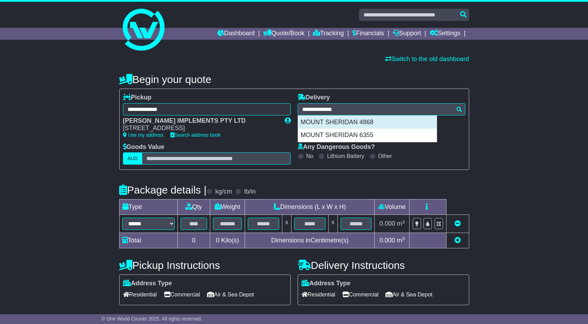 Image resolution: width=588 pixels, height=324 pixels. Describe the element at coordinates (458, 240) in the screenshot. I see `a: Add new item` at that location.